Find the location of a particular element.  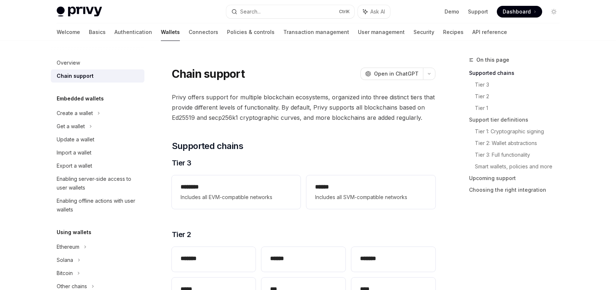

span: Tier 3 is located at coordinates (182, 163).